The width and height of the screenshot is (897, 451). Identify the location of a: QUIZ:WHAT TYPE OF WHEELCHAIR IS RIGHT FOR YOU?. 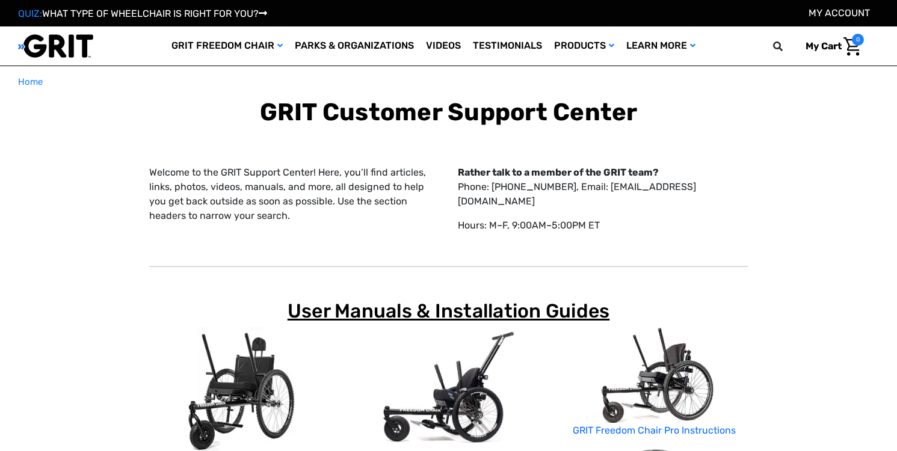
(143, 13).